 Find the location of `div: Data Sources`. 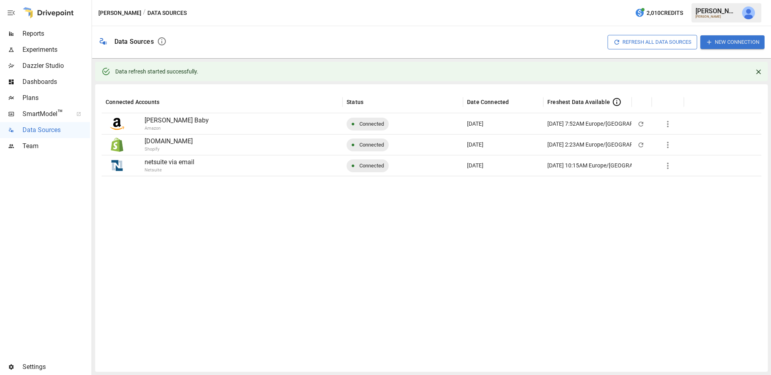

div: Data Sources is located at coordinates (134, 41).